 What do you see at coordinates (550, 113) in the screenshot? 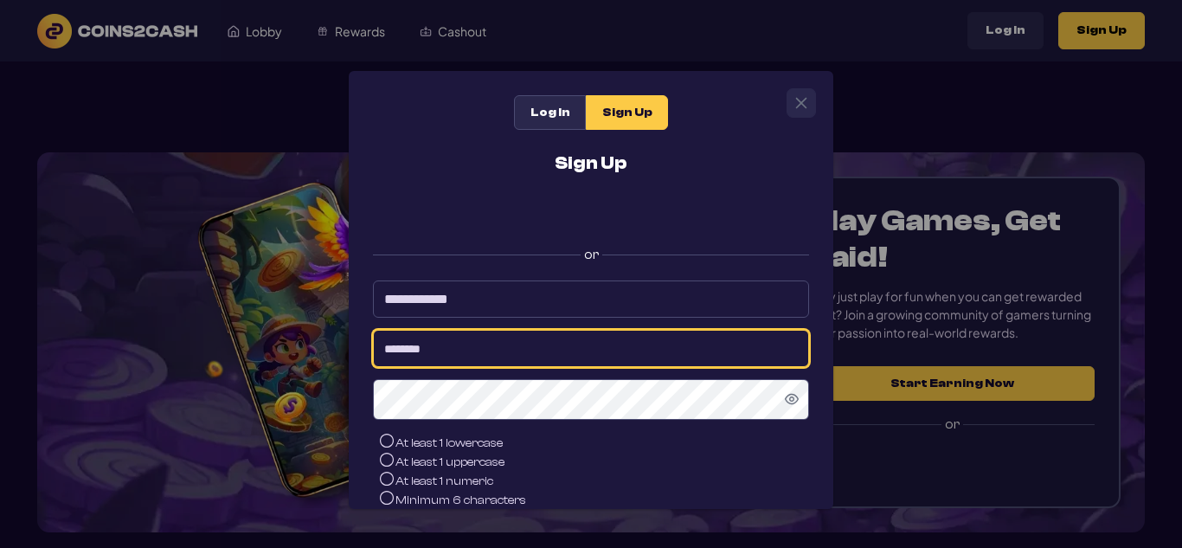
I see `div: Log In` at bounding box center [550, 113].